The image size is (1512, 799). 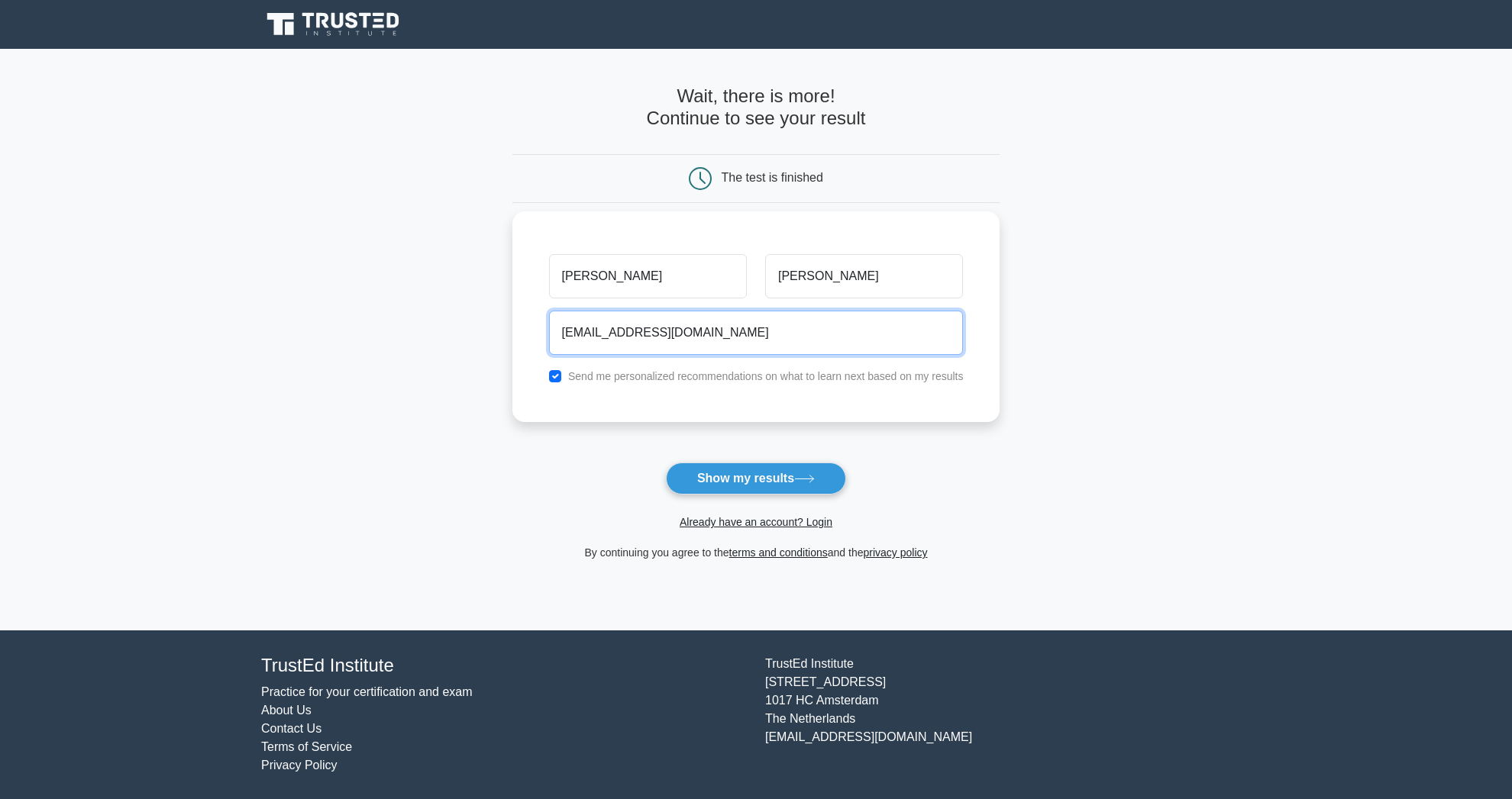 What do you see at coordinates (366, 691) in the screenshot?
I see `a: Practice for your certification and exam` at bounding box center [366, 691].